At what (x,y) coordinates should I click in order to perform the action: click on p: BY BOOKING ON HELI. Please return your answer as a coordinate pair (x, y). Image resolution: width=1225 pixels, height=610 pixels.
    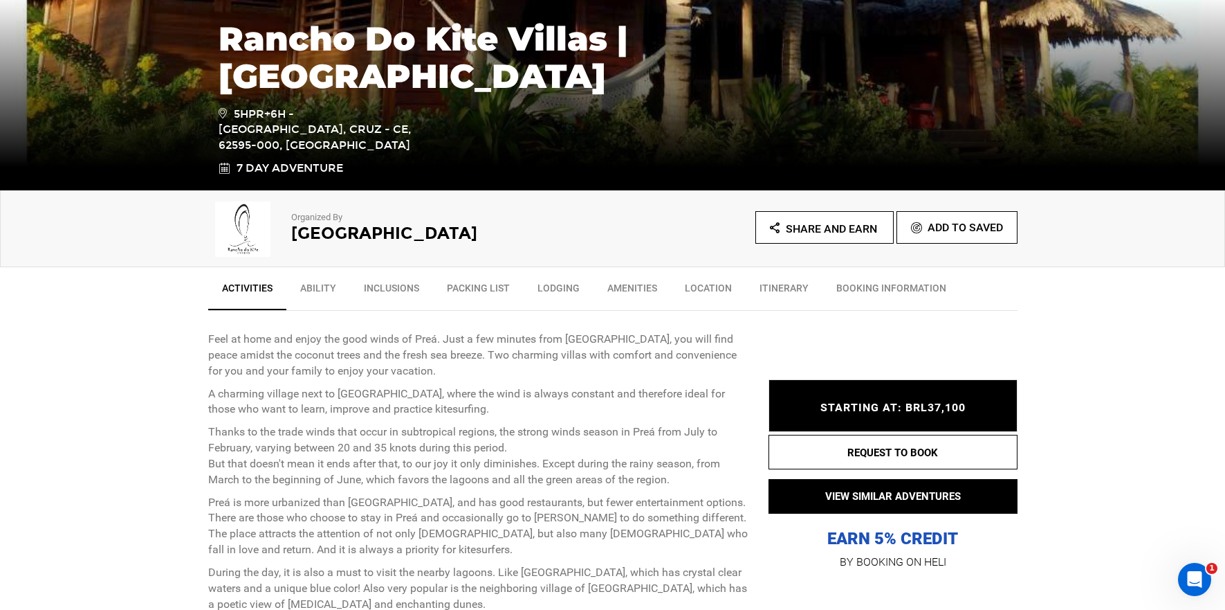
    Looking at the image, I should click on (893, 562).